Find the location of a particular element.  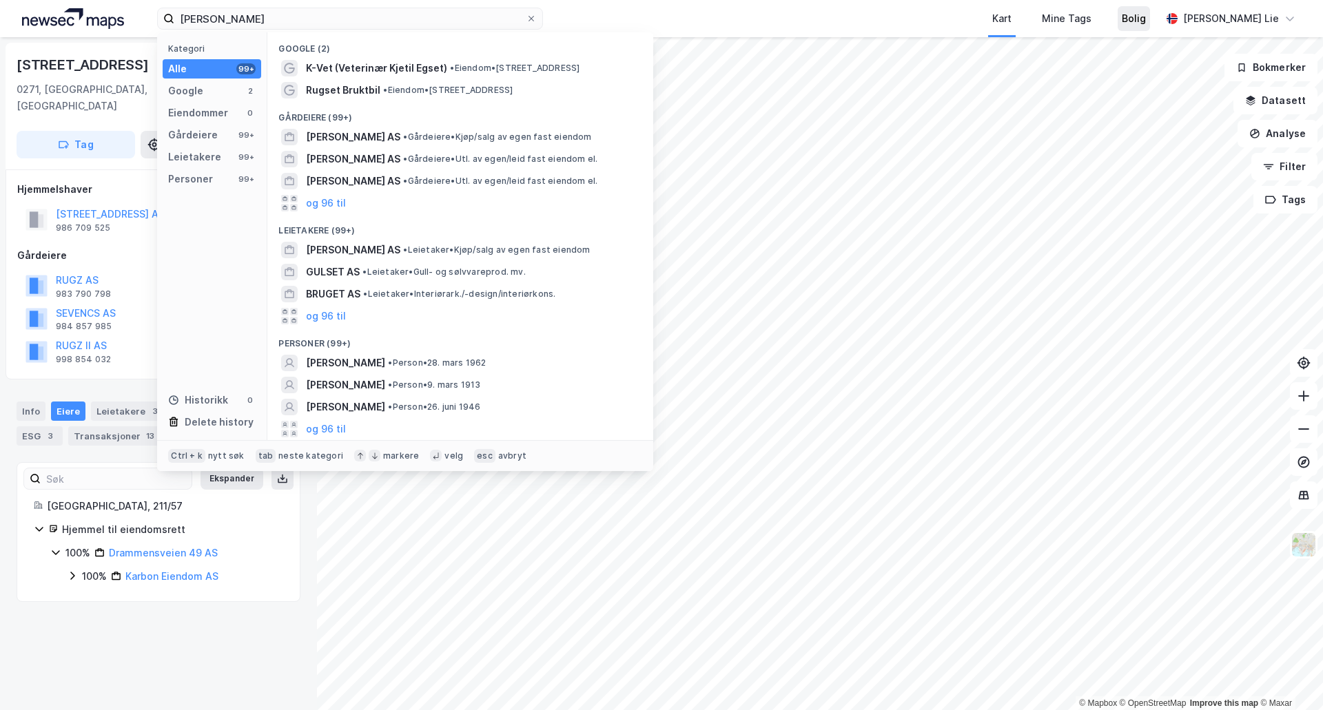

div: Hjemmel til eiendomsrett is located at coordinates (172, 530).